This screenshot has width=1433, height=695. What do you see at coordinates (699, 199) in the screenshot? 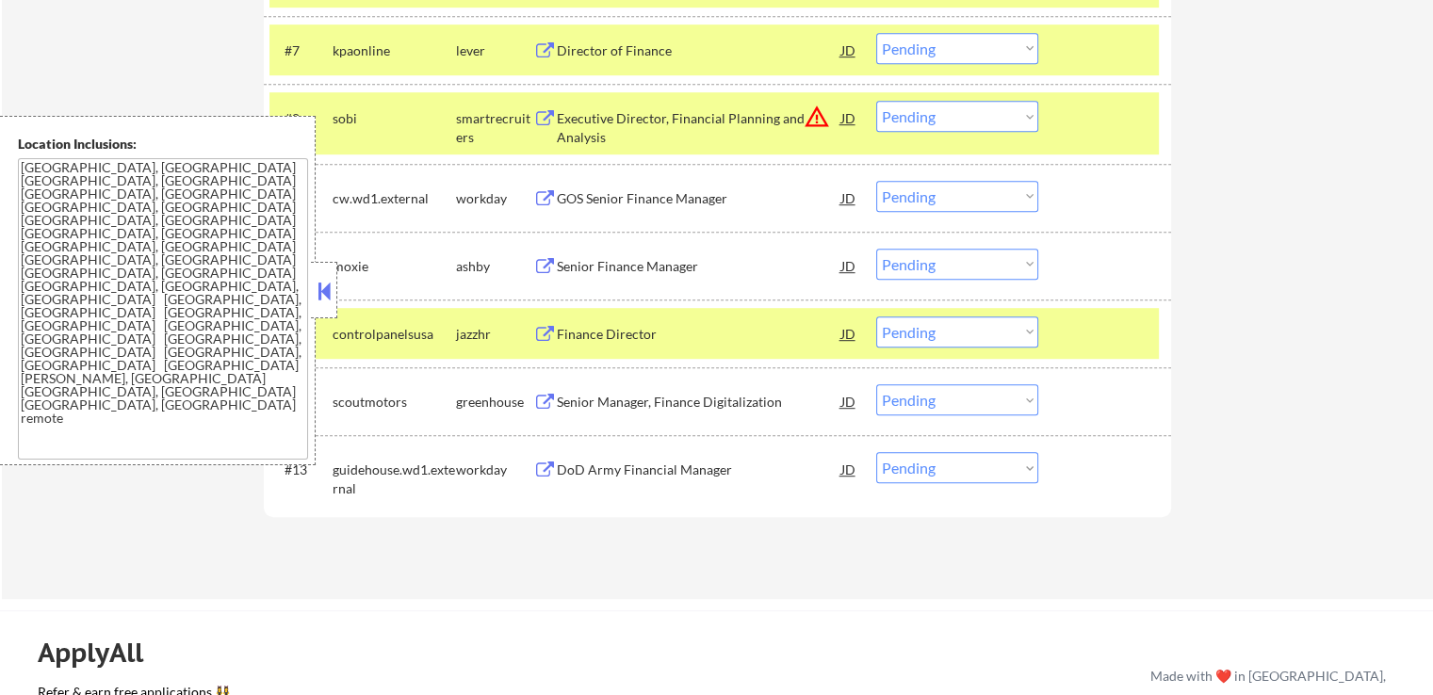
I see `div: GOS Senior Finance Manager` at bounding box center [699, 199].